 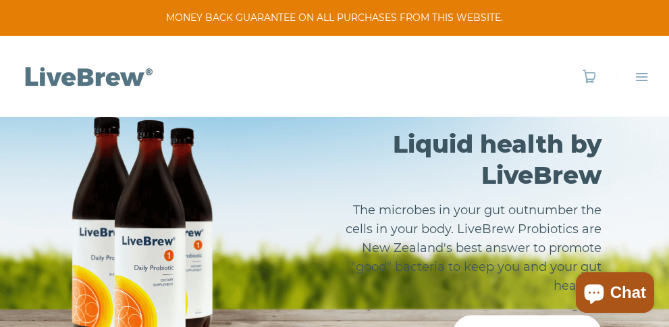 What do you see at coordinates (334, 18) in the screenshot?
I see `span: MONEY BACK GUARANTEE ON ALL PURCHASES FROM THIS WEBSITE.` at bounding box center [334, 18].